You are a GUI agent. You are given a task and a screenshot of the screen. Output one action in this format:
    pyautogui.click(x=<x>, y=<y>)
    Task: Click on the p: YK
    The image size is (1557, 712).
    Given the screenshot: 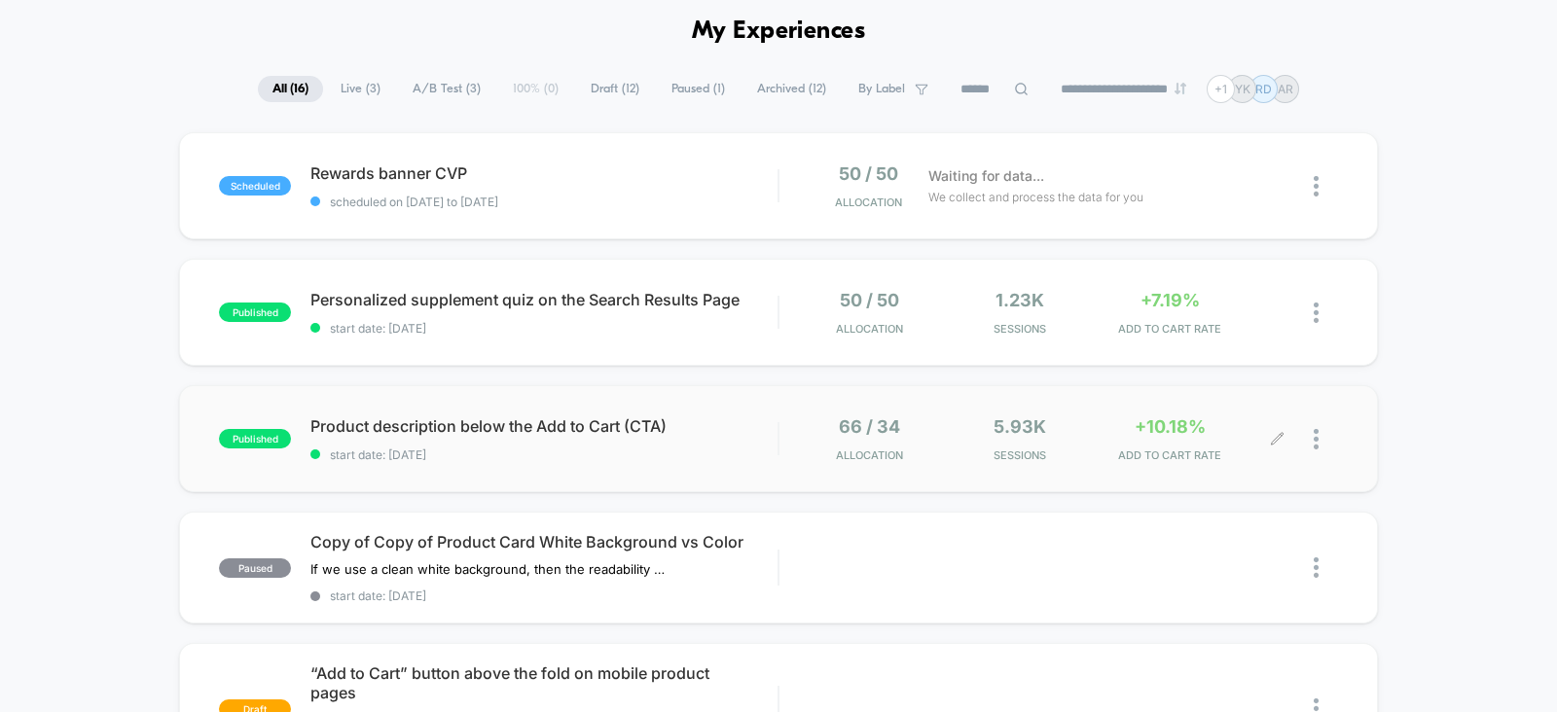 What is the action you would take?
    pyautogui.click(x=1243, y=89)
    